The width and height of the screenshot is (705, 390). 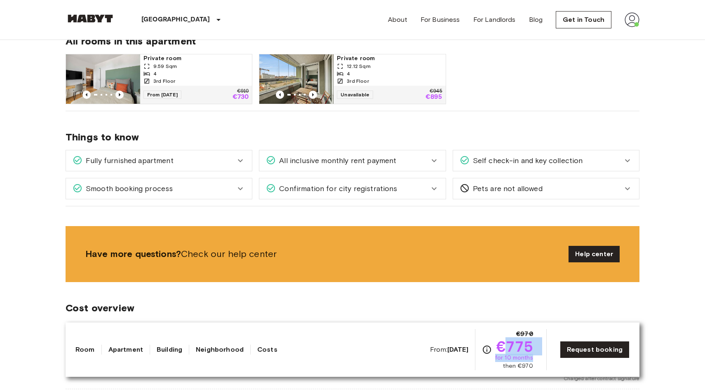 I want to click on svg: Check cost overview for full price breakdown. Please note that discounts apply to new joiners onl..., so click(x=487, y=350).